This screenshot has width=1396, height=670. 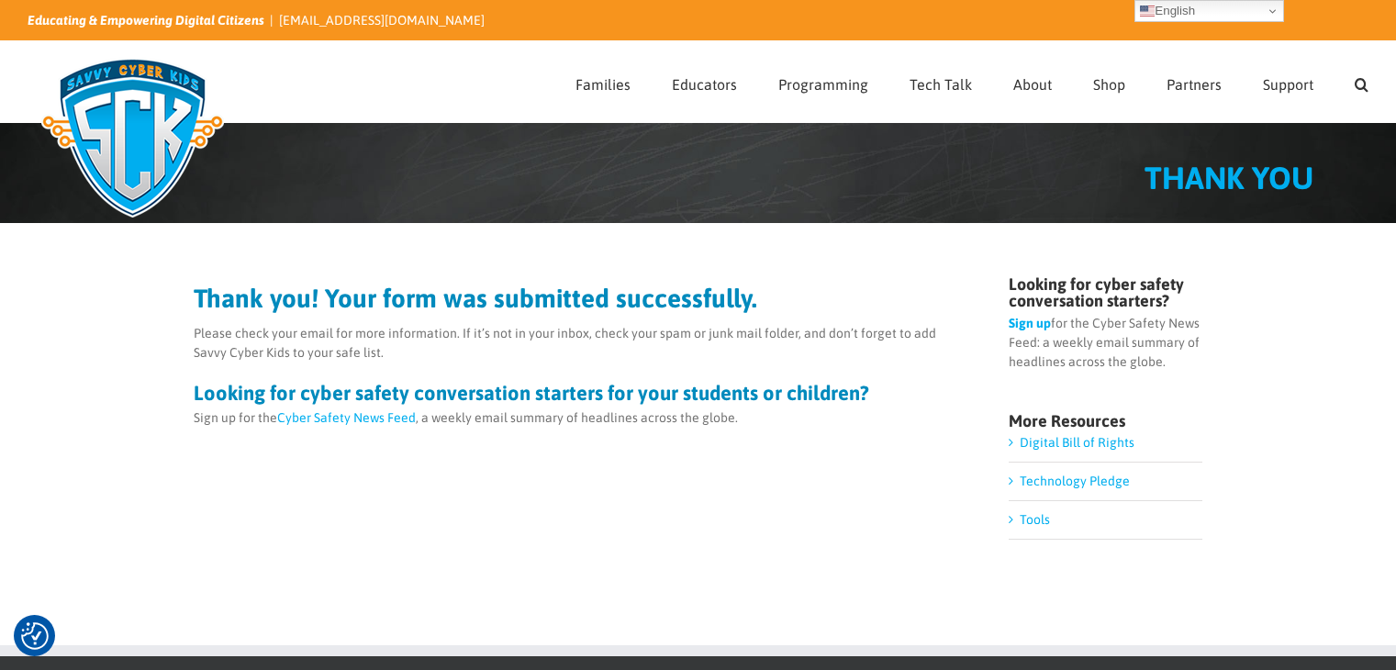 What do you see at coordinates (581, 418) in the screenshot?
I see `p: Sign up for the , a weekly email summary of headlines across the globe.` at bounding box center [581, 418].